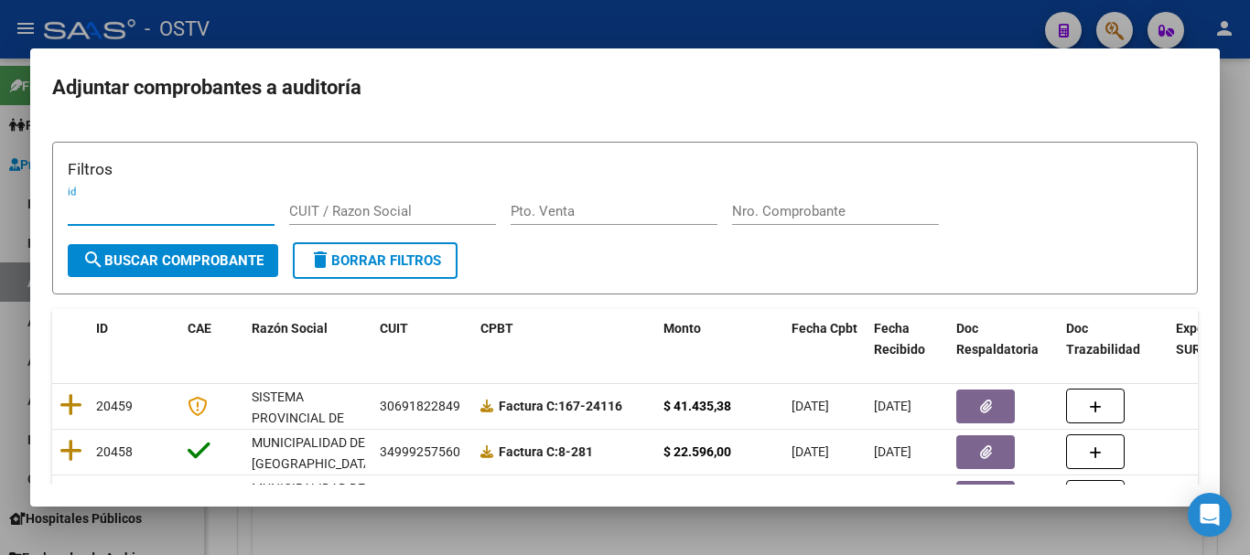 Image resolution: width=1250 pixels, height=555 pixels. I want to click on datatable-header-cell: Monto, so click(720, 339).